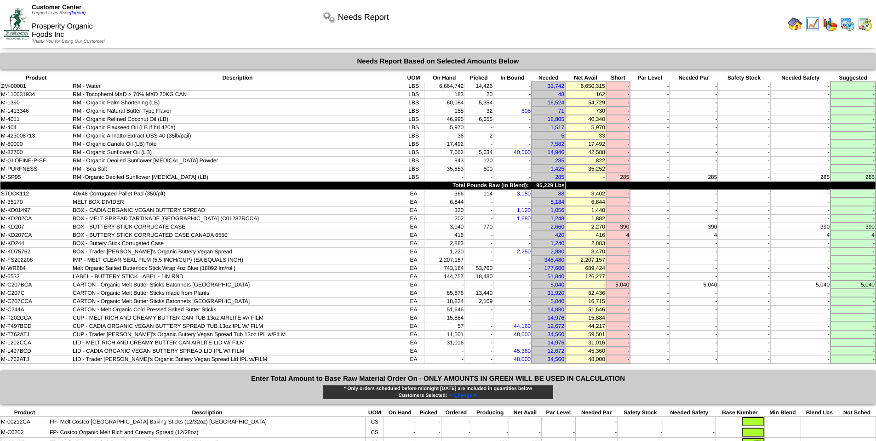  I want to click on td: M-80000, so click(36, 144).